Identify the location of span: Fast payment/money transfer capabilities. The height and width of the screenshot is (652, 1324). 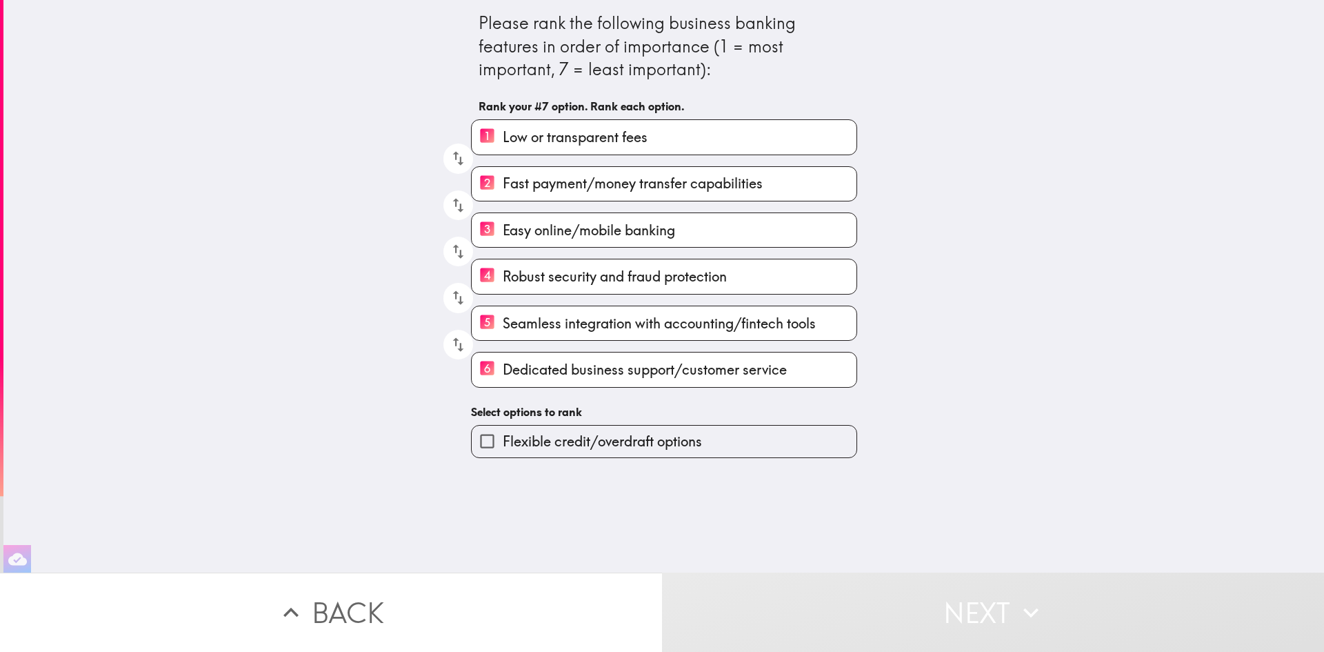
(633, 183).